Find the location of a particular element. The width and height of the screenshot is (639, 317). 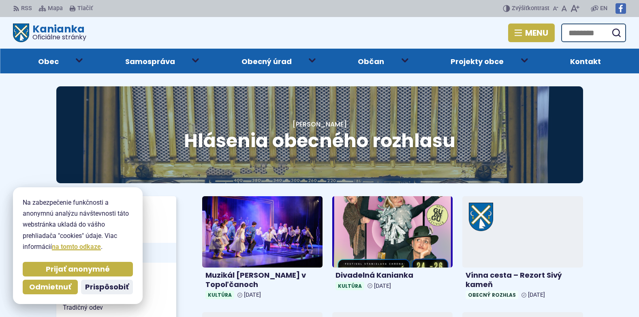

button: Prijať anonymné is located at coordinates (78, 269).